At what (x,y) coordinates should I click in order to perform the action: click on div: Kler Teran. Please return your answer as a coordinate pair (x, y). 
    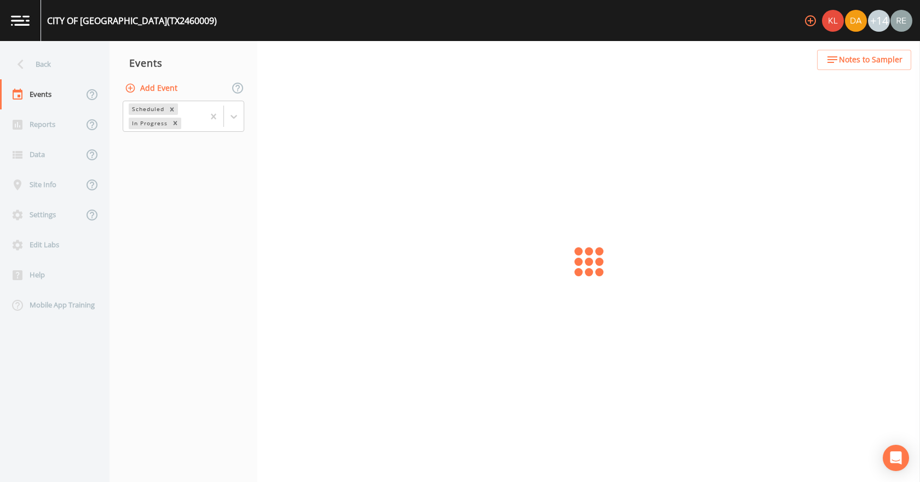
    Looking at the image, I should click on (833, 21).